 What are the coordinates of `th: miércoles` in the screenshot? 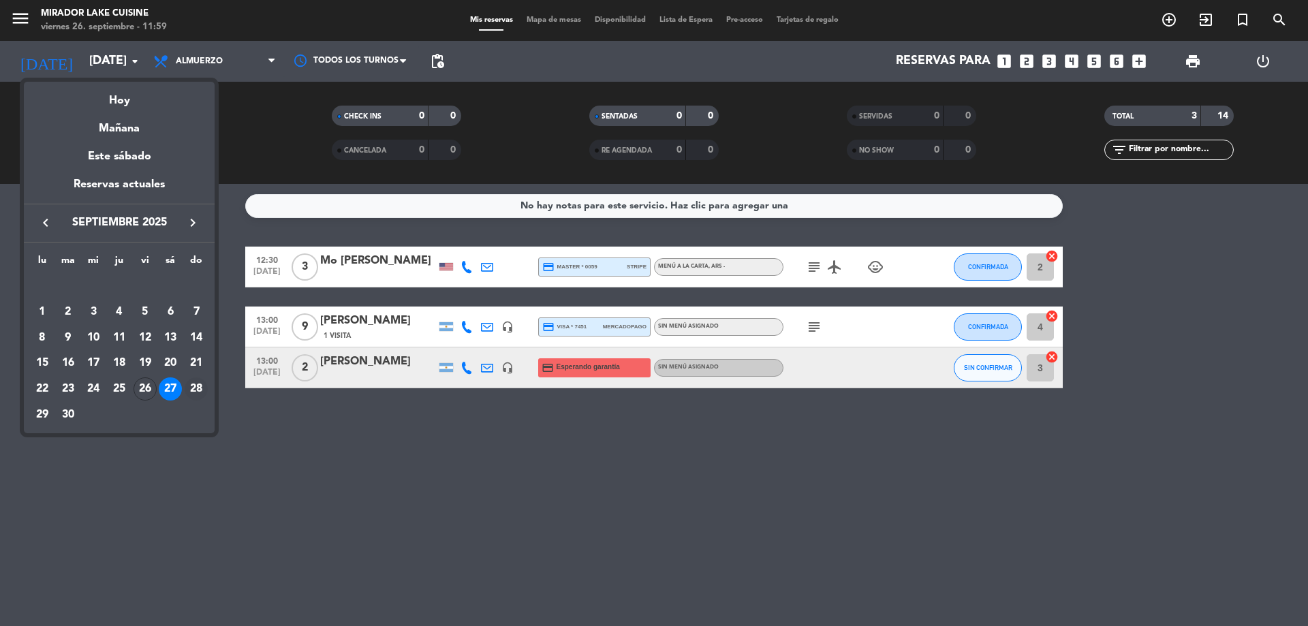 It's located at (93, 263).